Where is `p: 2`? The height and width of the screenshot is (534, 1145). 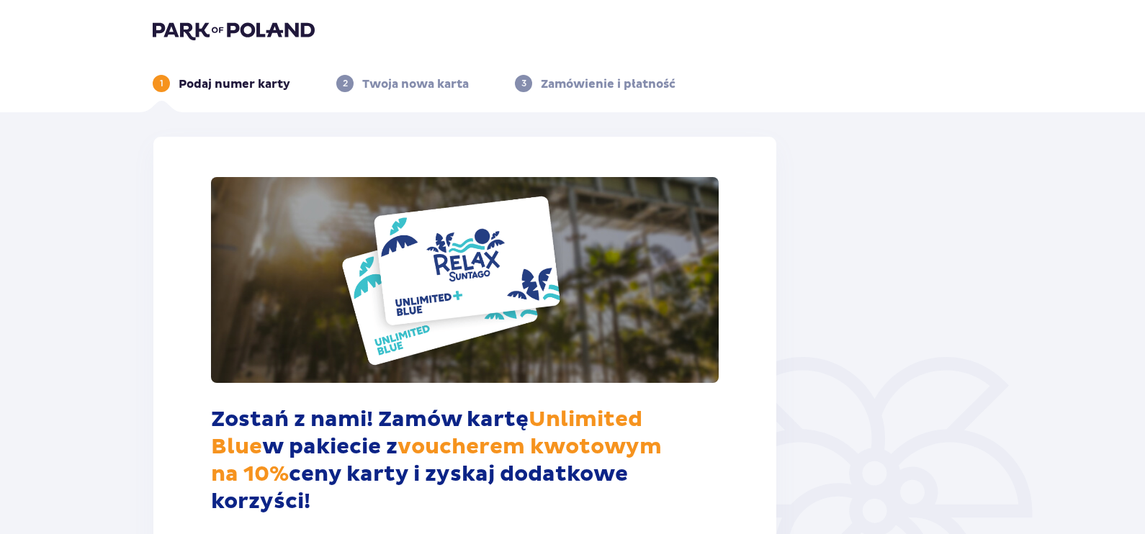 p: 2 is located at coordinates (345, 84).